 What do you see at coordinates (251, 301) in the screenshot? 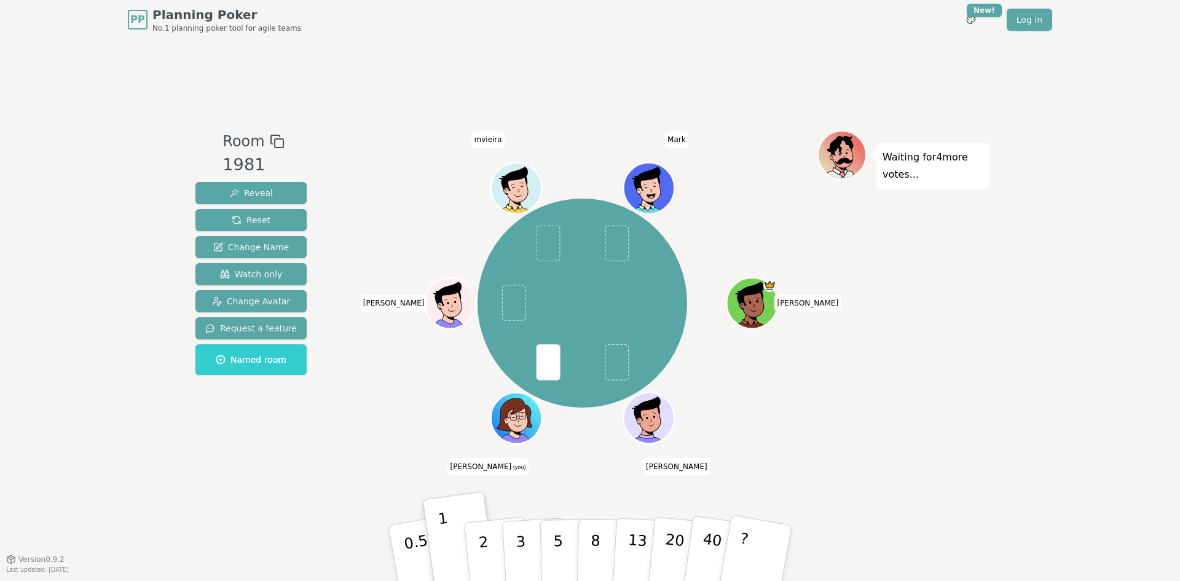
I see `button: Change Avatar` at bounding box center [251, 301].